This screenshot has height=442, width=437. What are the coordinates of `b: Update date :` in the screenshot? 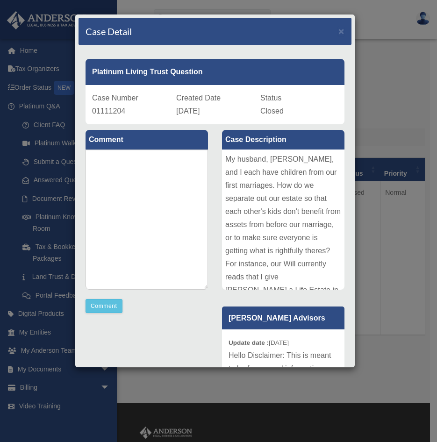 It's located at (249, 343).